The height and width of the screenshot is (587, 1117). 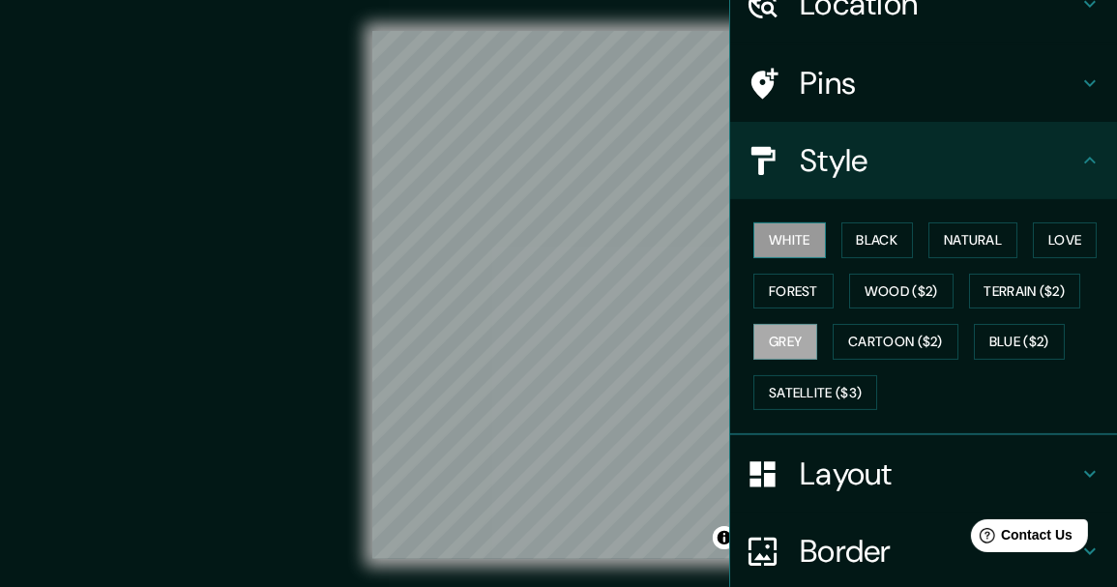 What do you see at coordinates (789, 240) in the screenshot?
I see `button: White` at bounding box center [789, 240].